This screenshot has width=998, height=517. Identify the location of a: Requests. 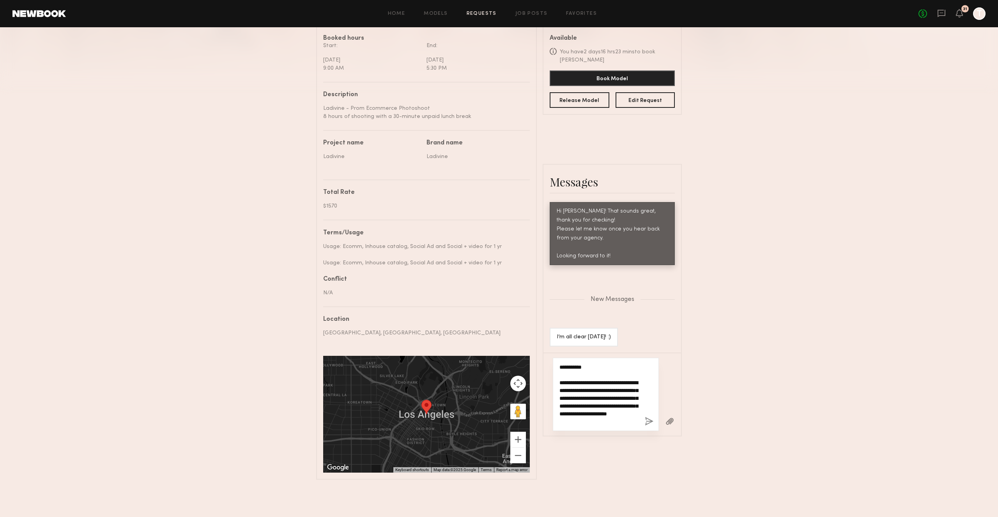
(481, 14).